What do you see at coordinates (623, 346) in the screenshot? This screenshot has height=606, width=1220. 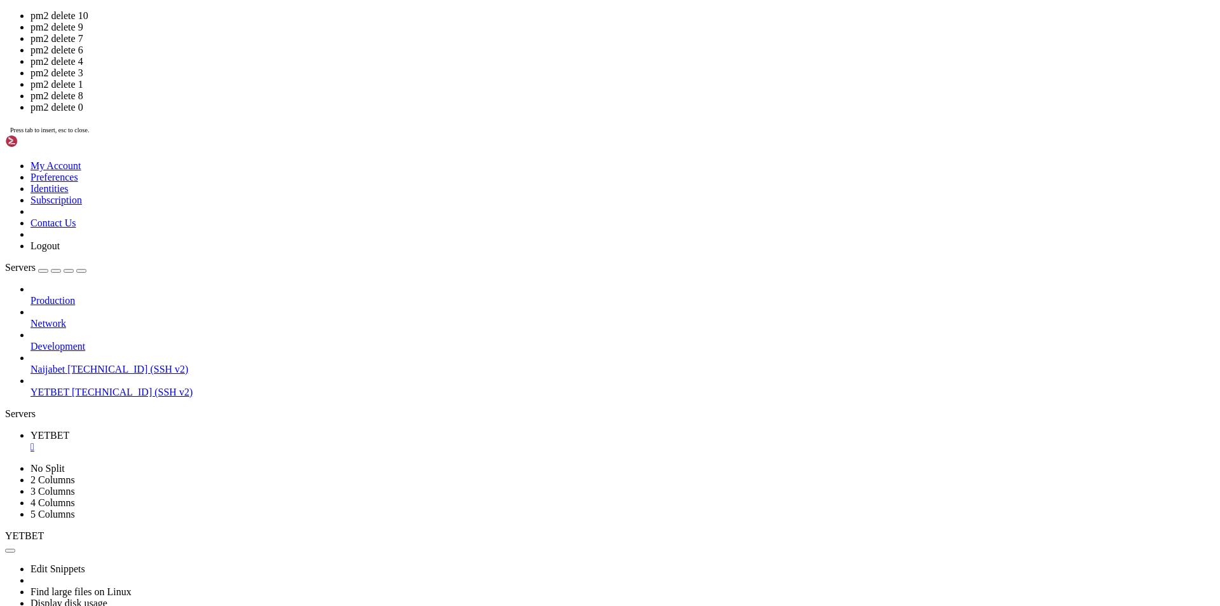 I see `a: Development` at bounding box center [623, 346].